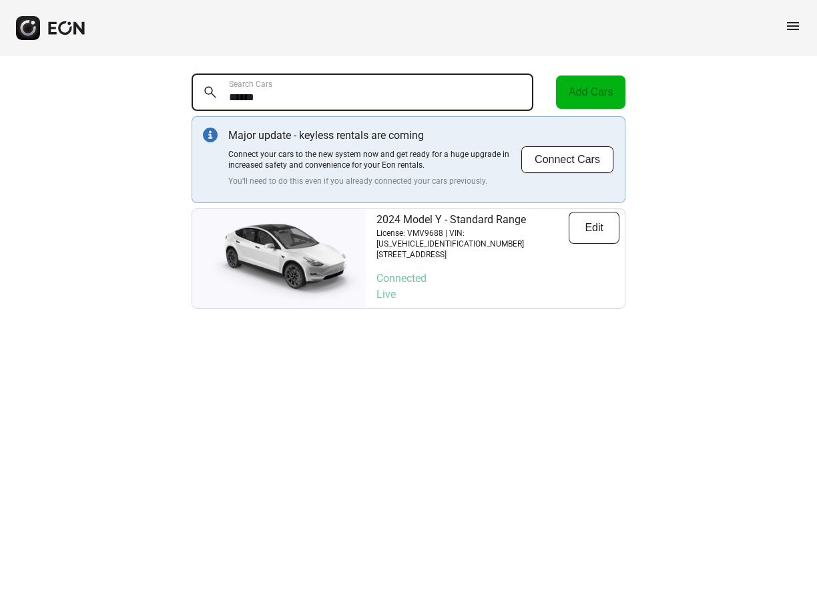 This screenshot has width=817, height=608. I want to click on img: info, so click(210, 135).